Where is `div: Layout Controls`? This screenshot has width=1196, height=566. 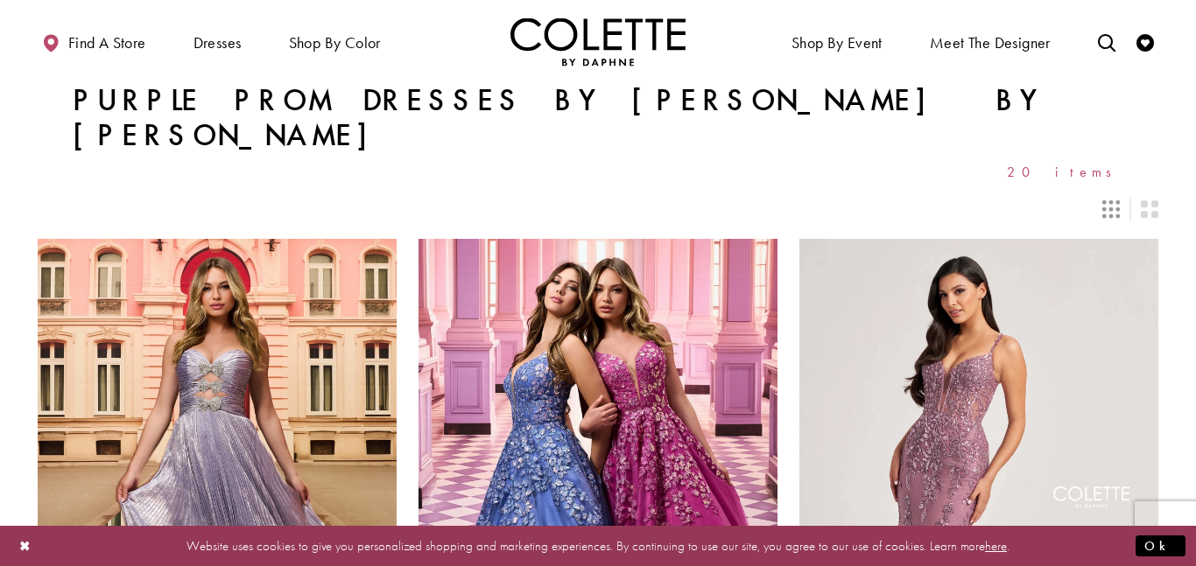
div: Layout Controls is located at coordinates (598, 209).